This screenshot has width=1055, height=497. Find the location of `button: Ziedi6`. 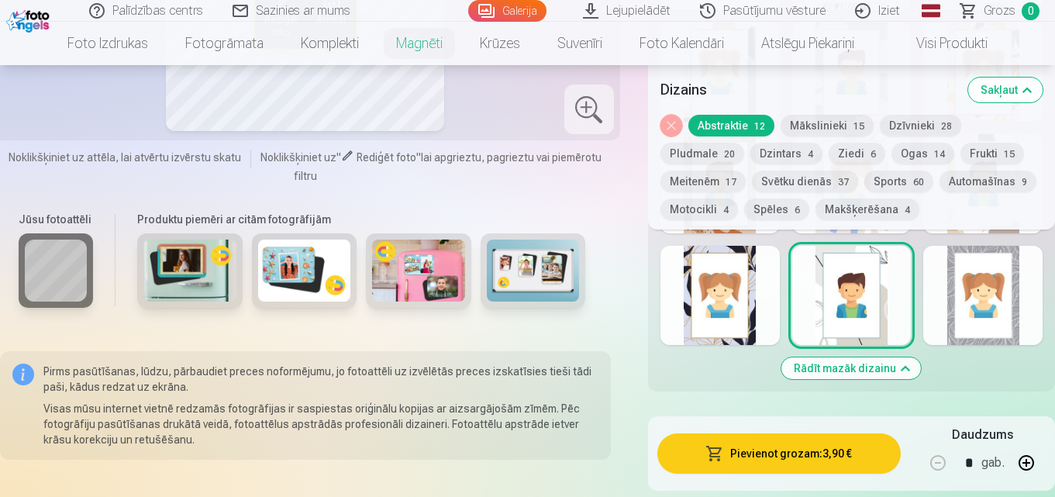

button: Ziedi6 is located at coordinates (856, 153).